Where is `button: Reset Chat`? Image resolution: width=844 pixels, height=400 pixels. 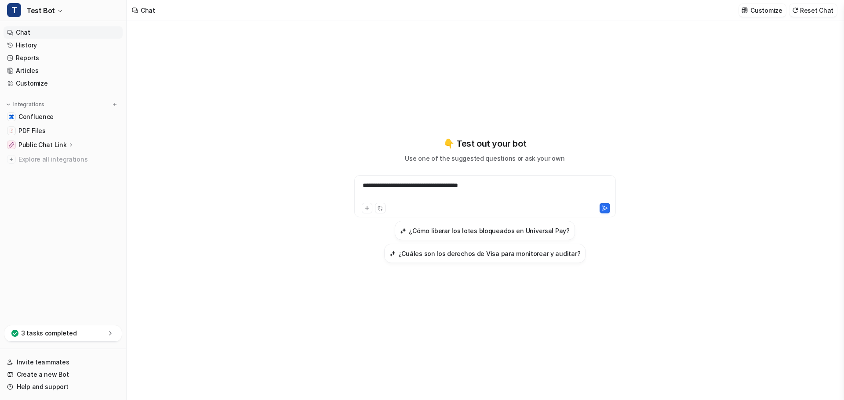
button: Reset Chat is located at coordinates (813, 10).